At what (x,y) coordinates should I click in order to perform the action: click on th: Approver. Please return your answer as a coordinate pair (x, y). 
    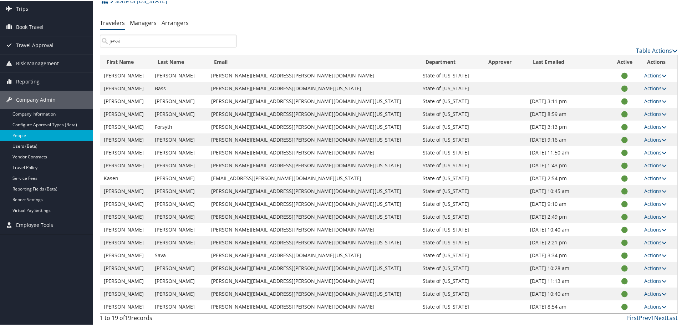
    Looking at the image, I should click on (504, 61).